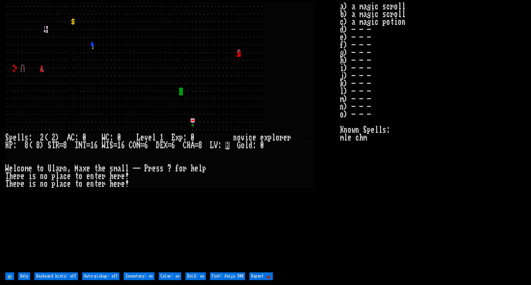  Describe the element at coordinates (138, 146) in the screenshot. I see `div: N` at that location.